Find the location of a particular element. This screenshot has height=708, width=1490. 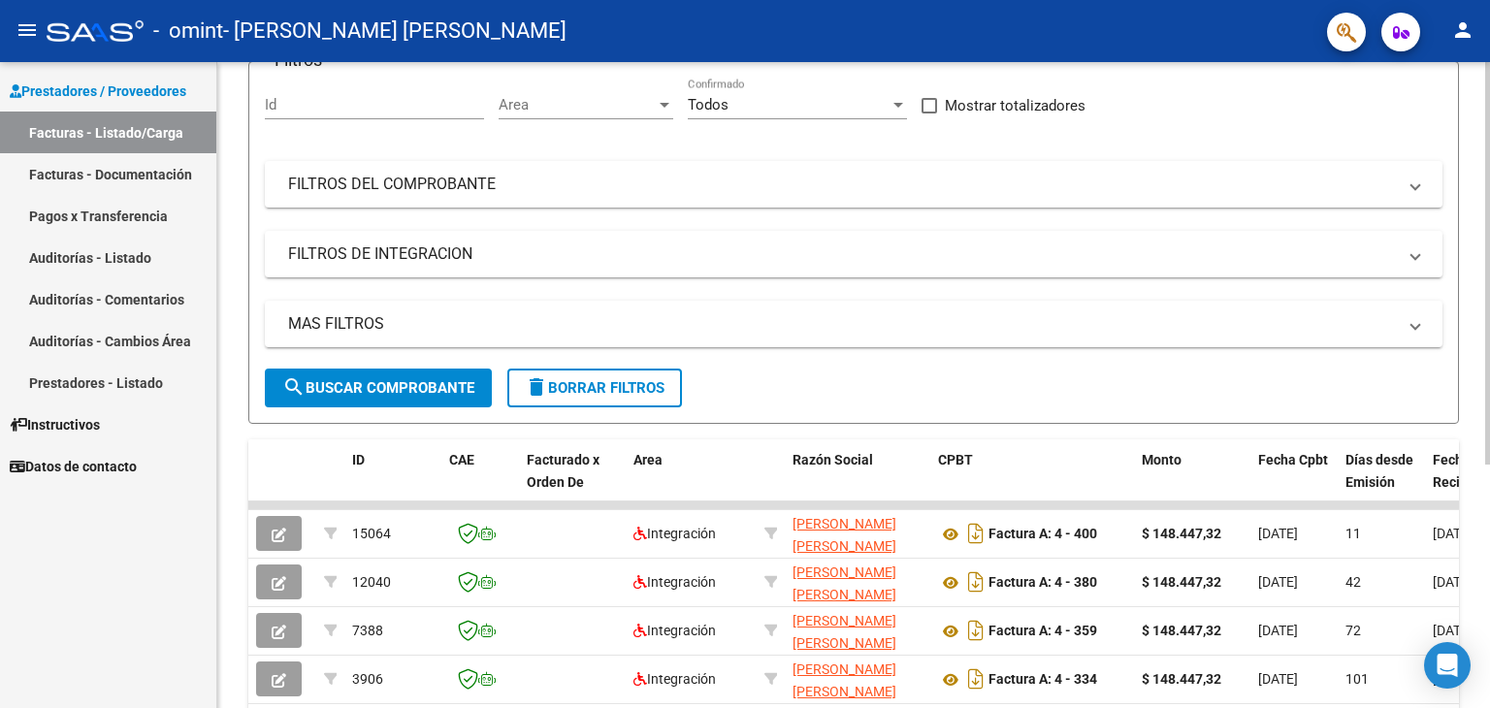

span: Días desde Emisión is located at coordinates (1379, 470).